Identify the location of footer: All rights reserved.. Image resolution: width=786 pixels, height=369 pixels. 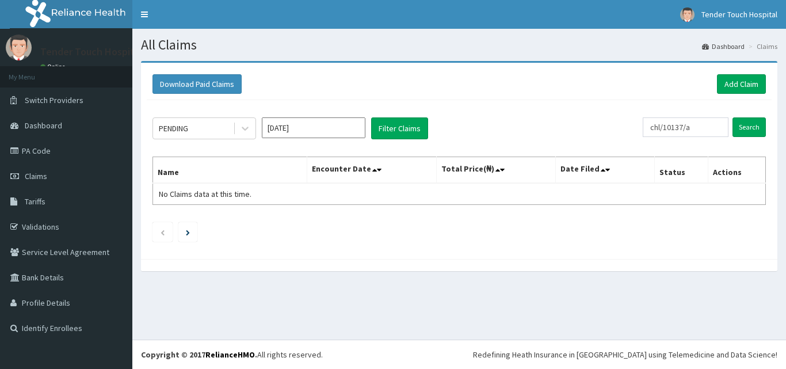
(459, 354).